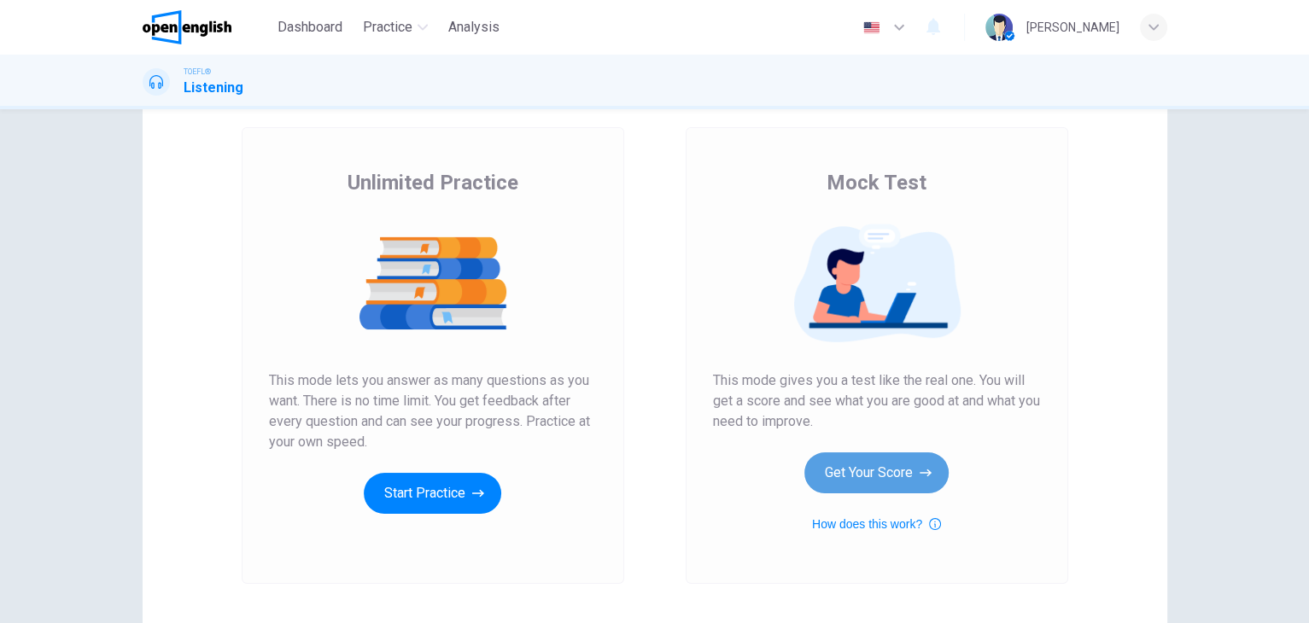  What do you see at coordinates (310, 27) in the screenshot?
I see `button: Dashboard` at bounding box center [310, 27].